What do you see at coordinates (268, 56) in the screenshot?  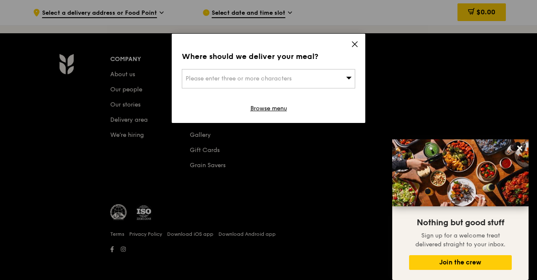 I see `div: Where should we deliver your meal?` at bounding box center [268, 56].